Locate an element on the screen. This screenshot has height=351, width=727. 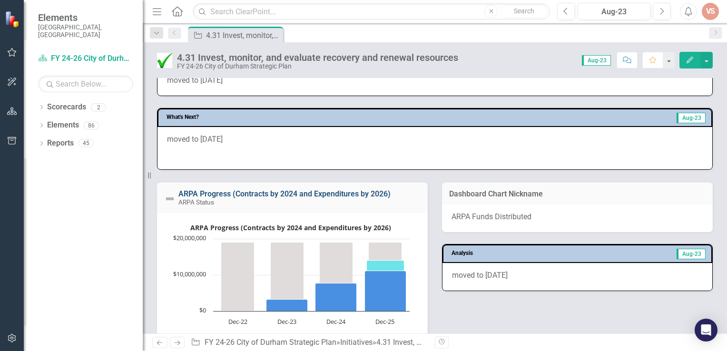
path: Dec-24, 7,720,672.09. Actual Total Expenditures. is located at coordinates (336, 297).